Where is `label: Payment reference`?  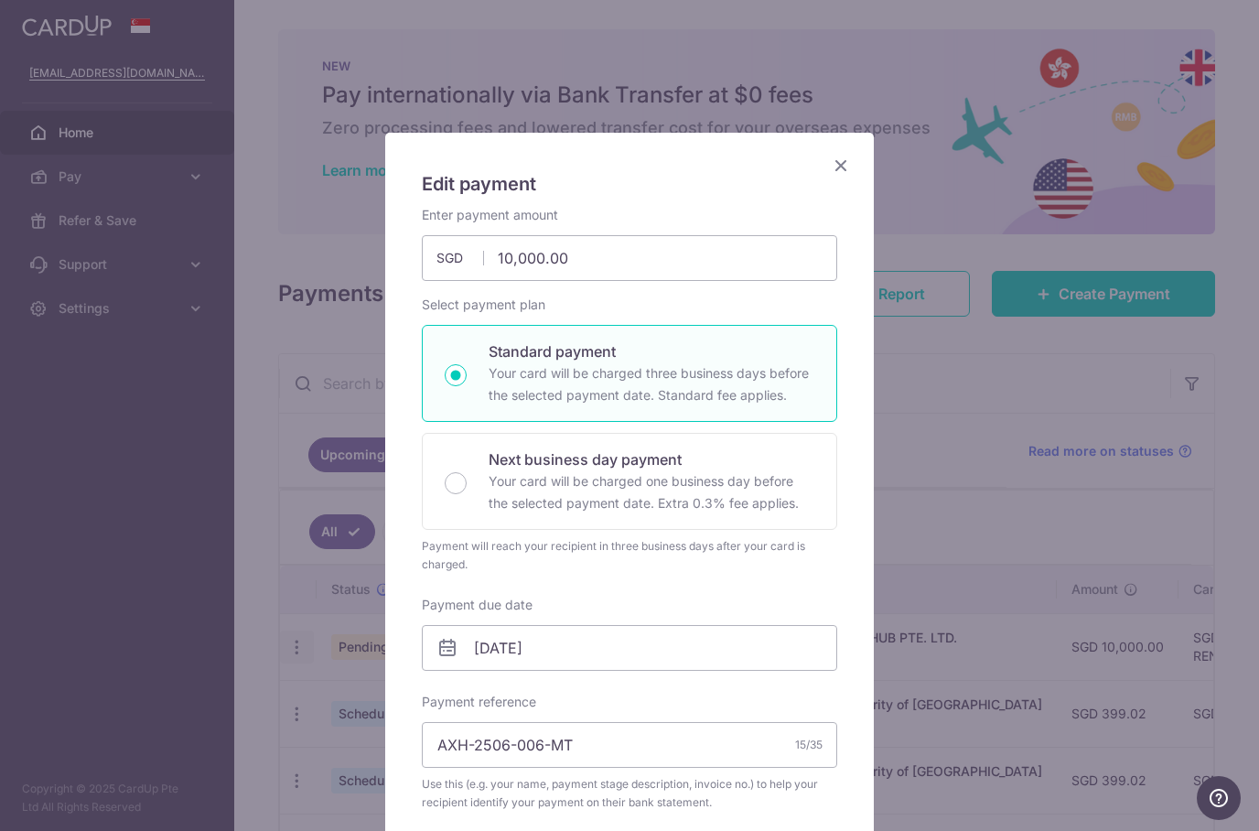 label: Payment reference is located at coordinates (479, 702).